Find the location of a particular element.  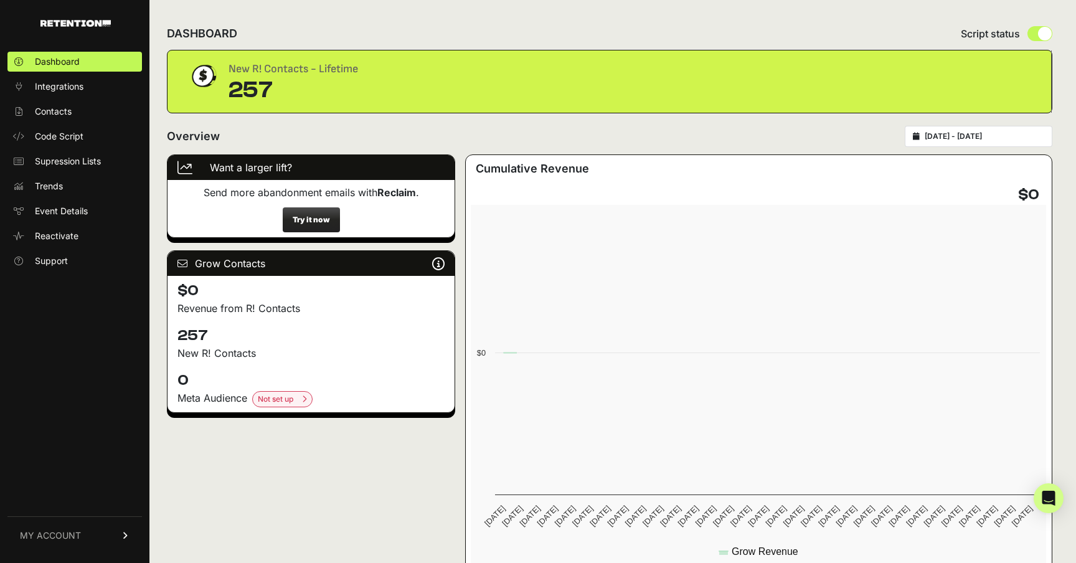

h2: DASHBOARD is located at coordinates (202, 34).